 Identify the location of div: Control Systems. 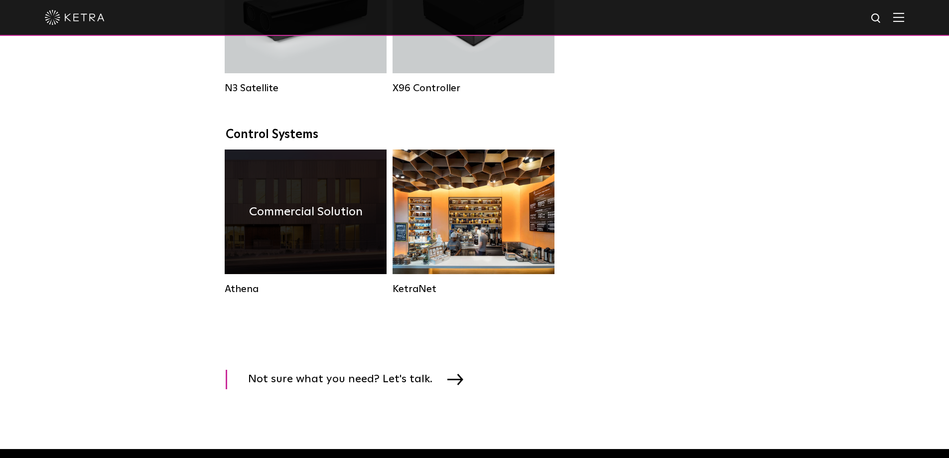
(475, 134).